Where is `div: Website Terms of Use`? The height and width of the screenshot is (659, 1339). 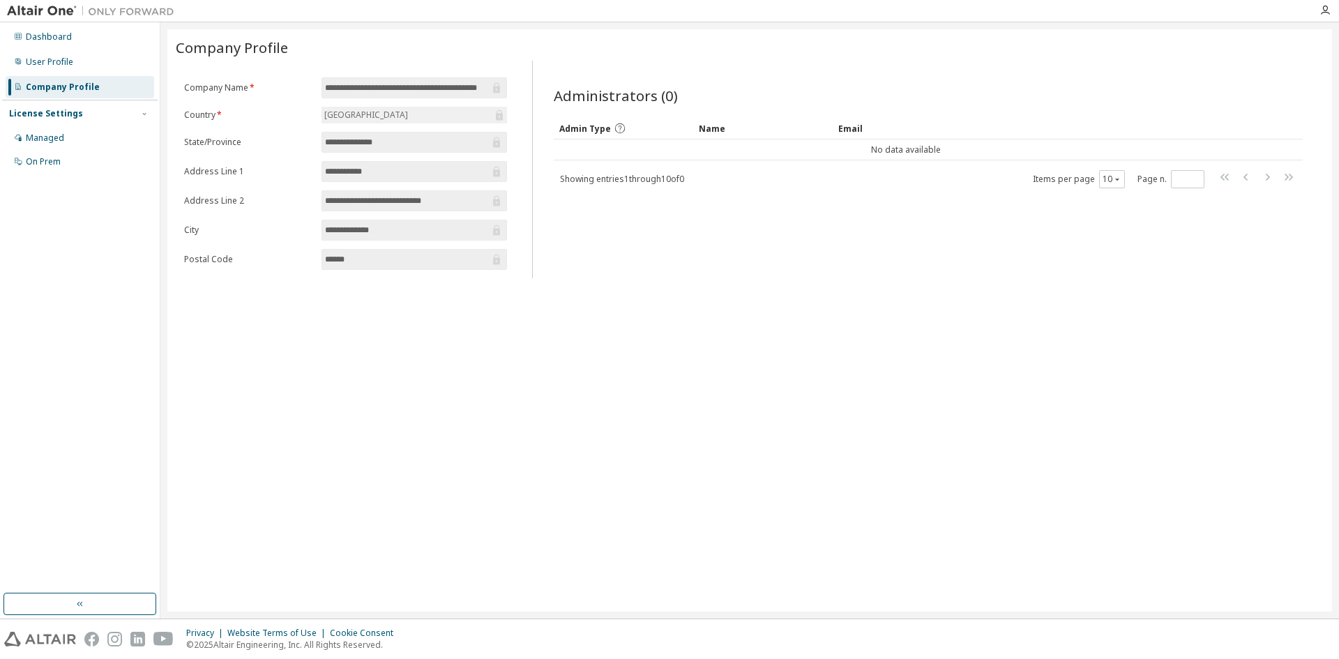 div: Website Terms of Use is located at coordinates (278, 633).